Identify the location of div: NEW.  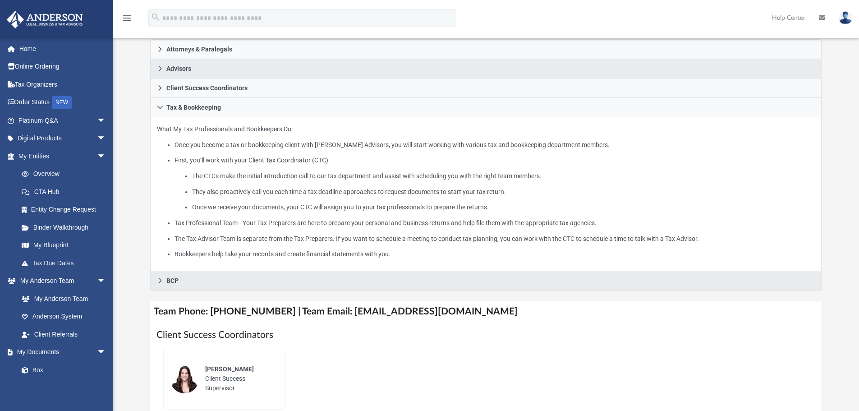
(62, 102).